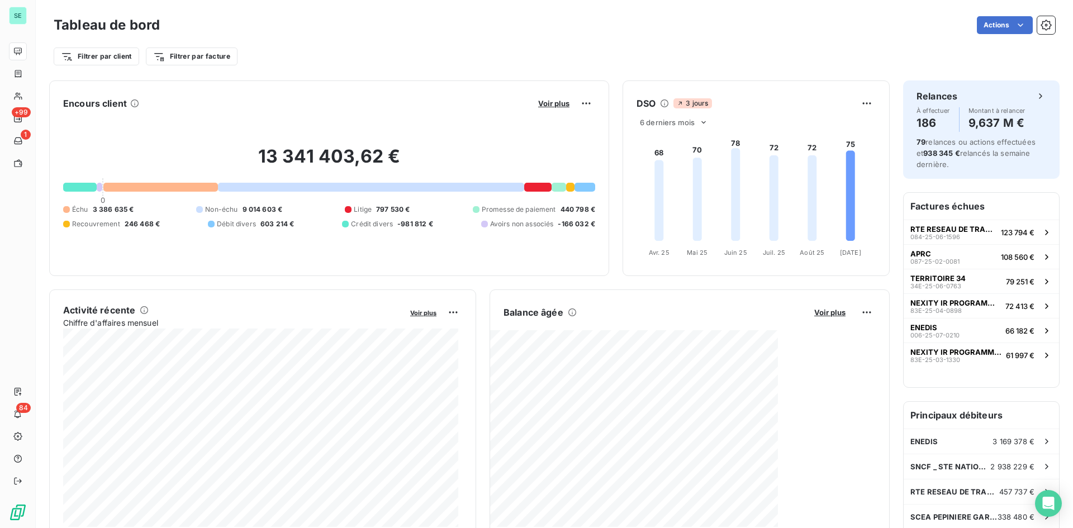  What do you see at coordinates (518, 209) in the screenshot?
I see `span: Promesse de paiement` at bounding box center [518, 209].